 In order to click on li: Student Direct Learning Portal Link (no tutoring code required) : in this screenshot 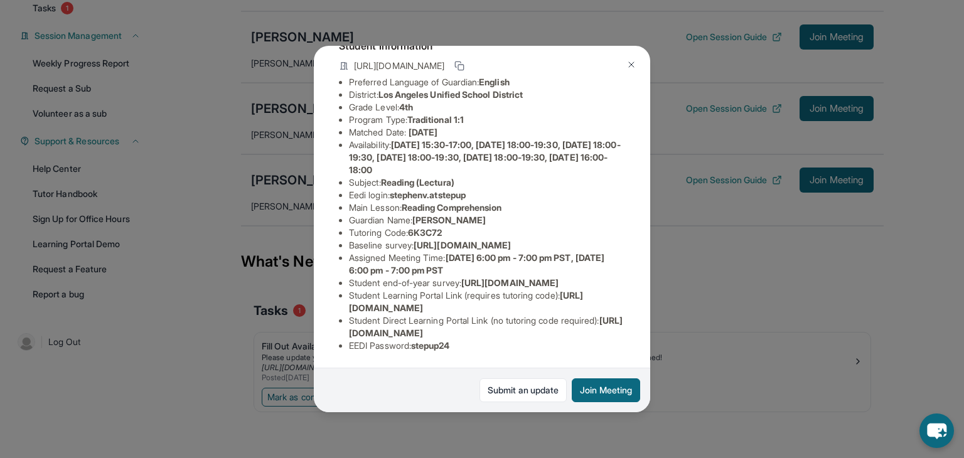, I will do `click(487, 327)`.